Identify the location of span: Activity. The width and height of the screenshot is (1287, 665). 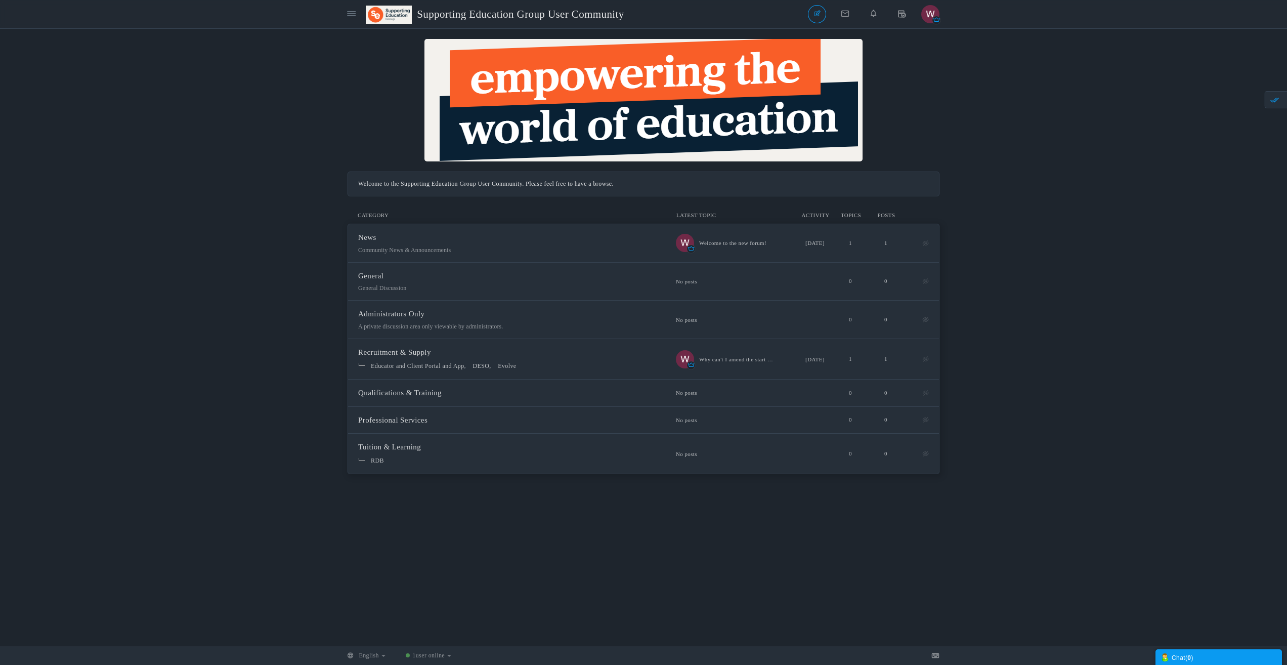
(816, 215).